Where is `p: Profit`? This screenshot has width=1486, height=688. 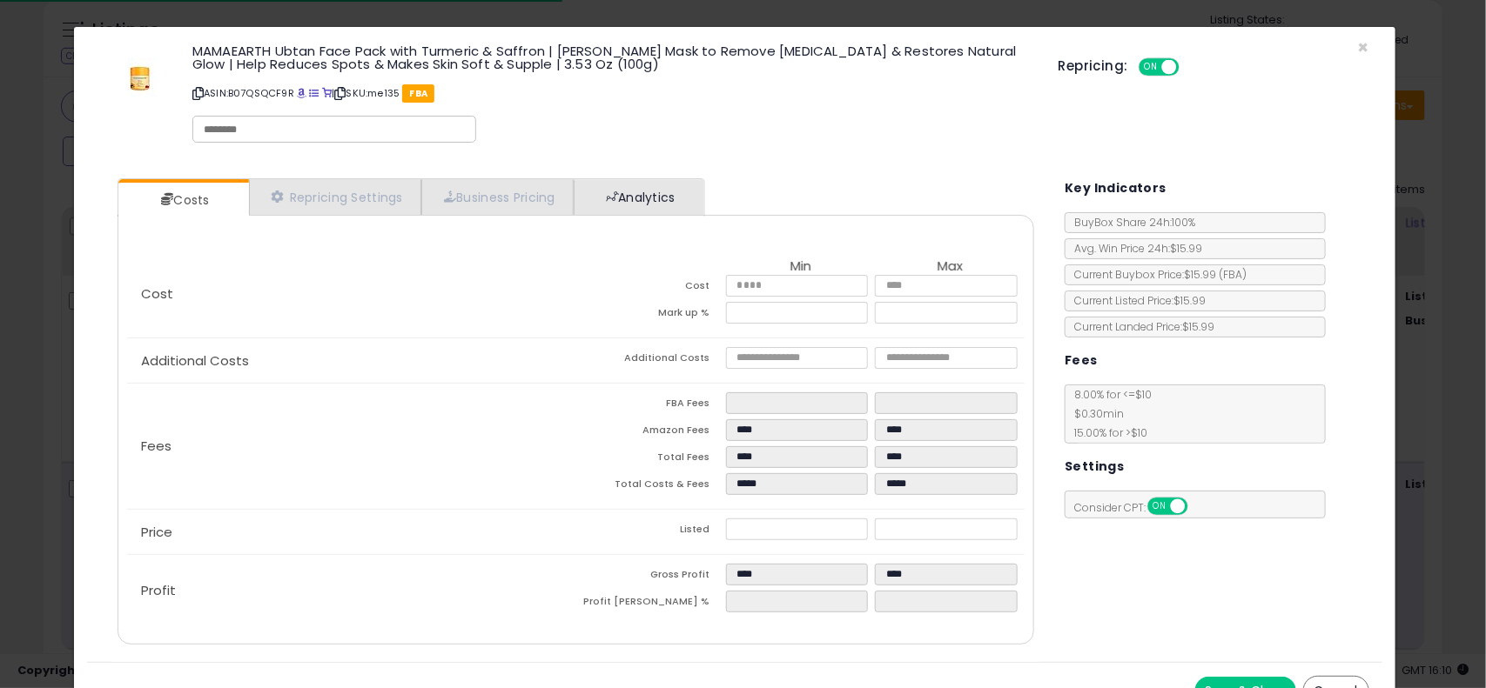
p: Profit is located at coordinates (351, 591).